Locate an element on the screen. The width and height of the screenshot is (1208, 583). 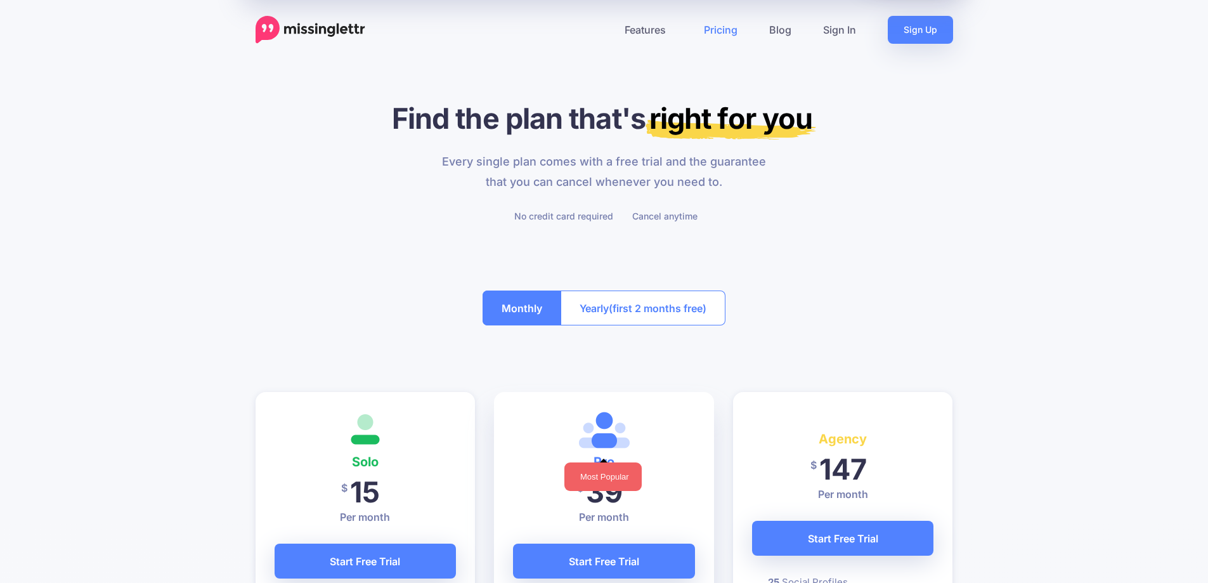
a: Pricing is located at coordinates (720, 30).